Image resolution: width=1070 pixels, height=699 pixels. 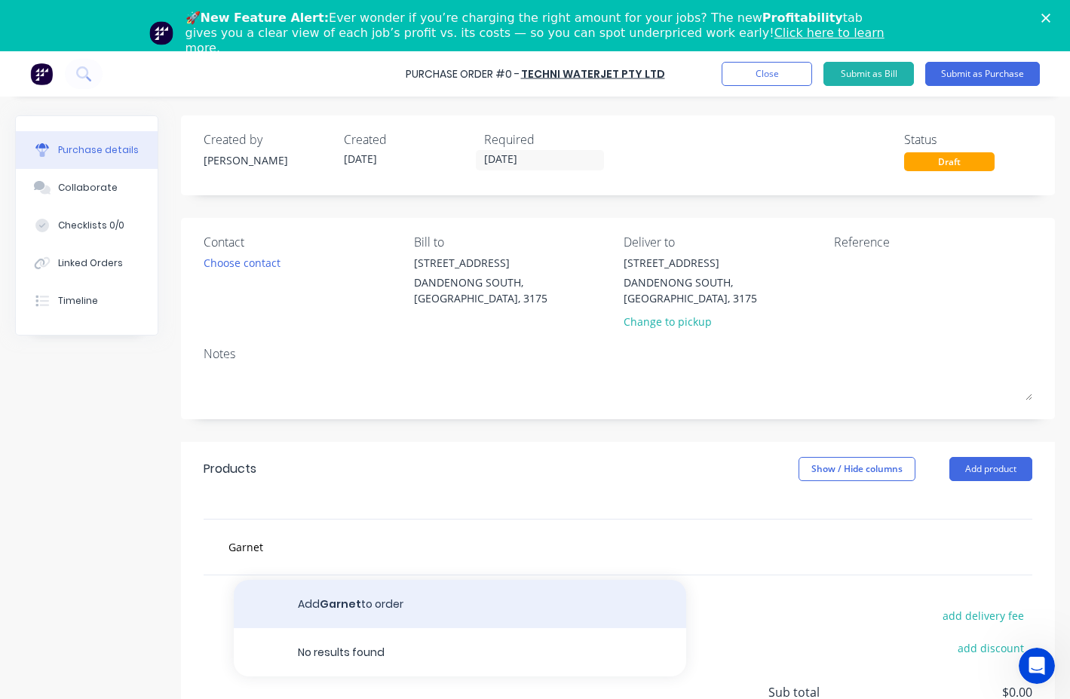 What do you see at coordinates (91, 225) in the screenshot?
I see `div: Checklists 0/0` at bounding box center [91, 225].